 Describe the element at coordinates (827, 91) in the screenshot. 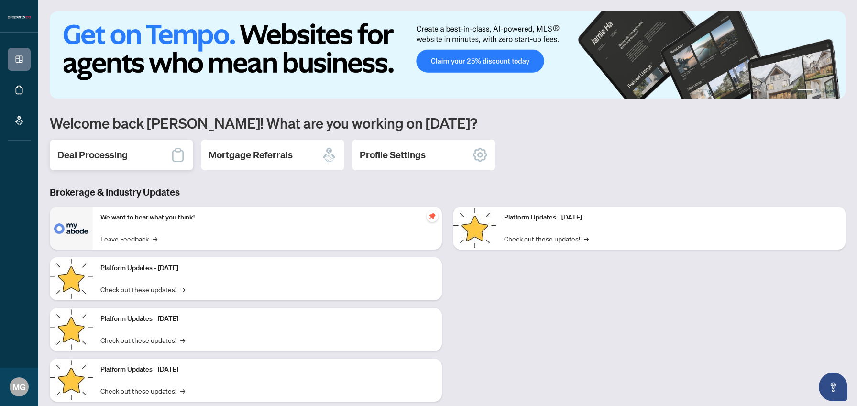

I see `button: 3` at that location.